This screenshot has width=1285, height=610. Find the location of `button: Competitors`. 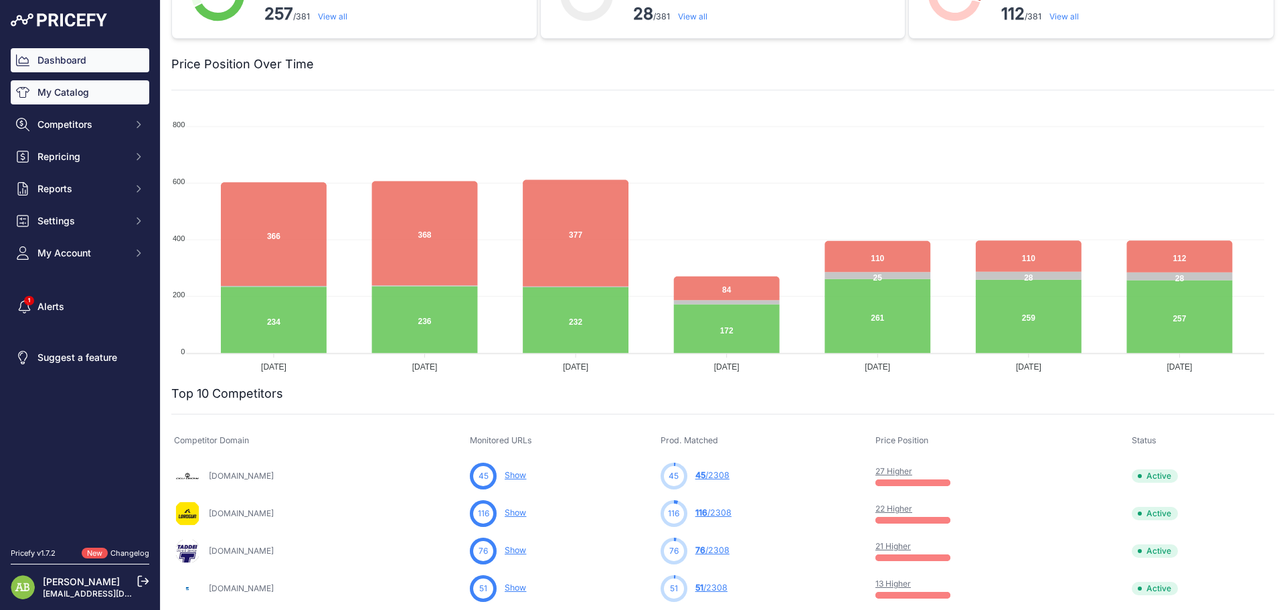

button: Competitors is located at coordinates (80, 124).